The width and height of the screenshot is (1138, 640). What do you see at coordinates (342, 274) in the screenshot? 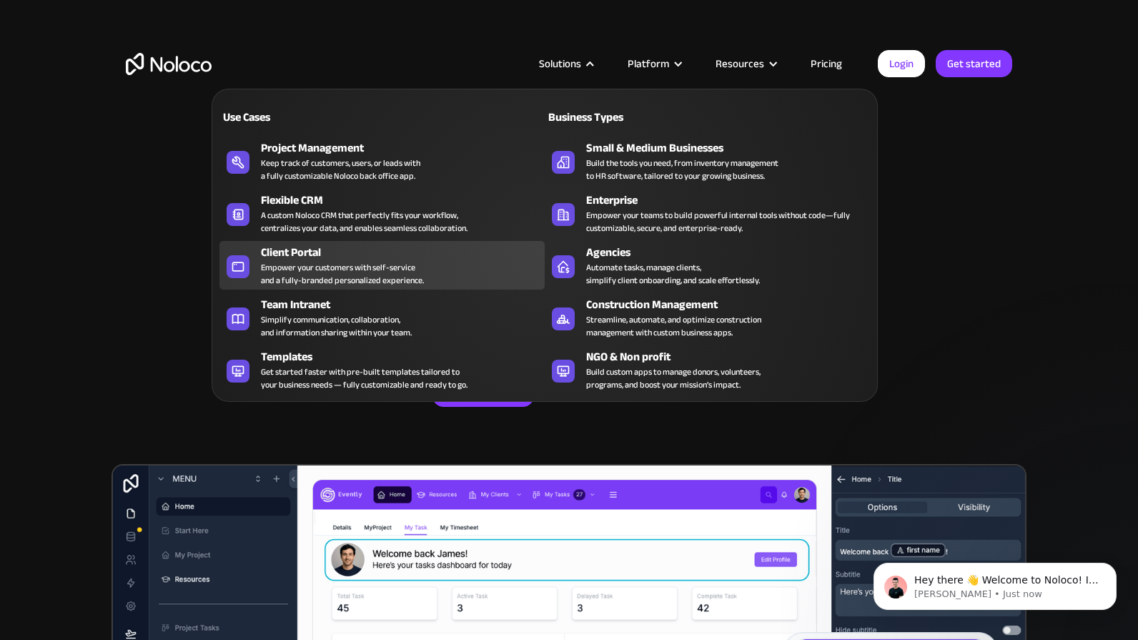
I see `div: Empower your customers with self-service and a fully-branded personalized experience.` at bounding box center [342, 274].